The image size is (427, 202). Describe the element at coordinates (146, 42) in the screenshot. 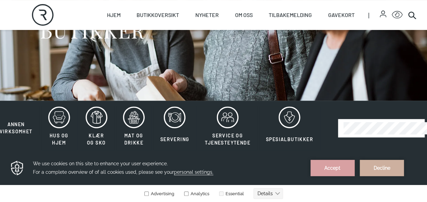

I see `input: Advertising` at that location.